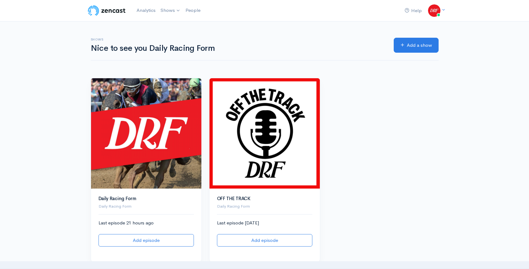 Image resolution: width=529 pixels, height=269 pixels. Describe the element at coordinates (413, 11) in the screenshot. I see `a: Help` at that location.